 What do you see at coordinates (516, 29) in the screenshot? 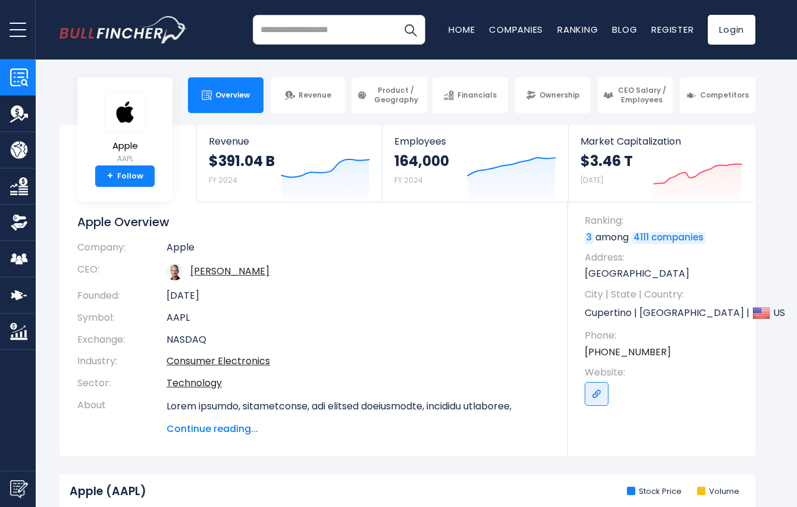
I see `a: Companies` at bounding box center [516, 29].